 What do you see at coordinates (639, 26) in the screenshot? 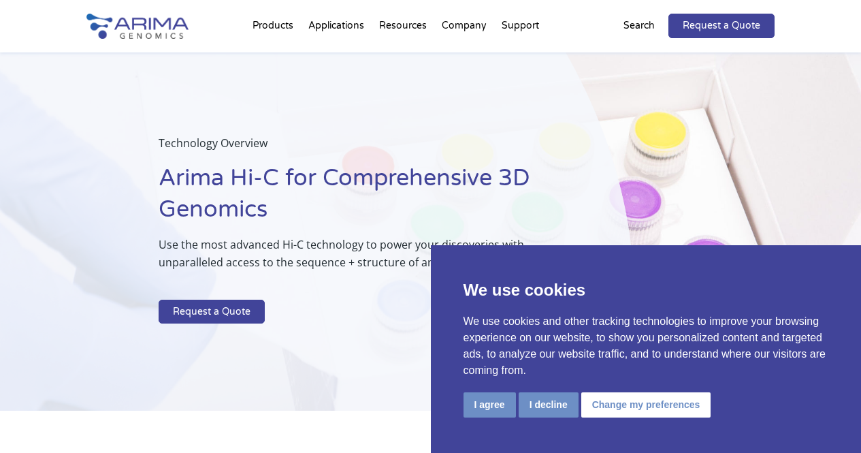
I see `p: Search` at bounding box center [639, 26].